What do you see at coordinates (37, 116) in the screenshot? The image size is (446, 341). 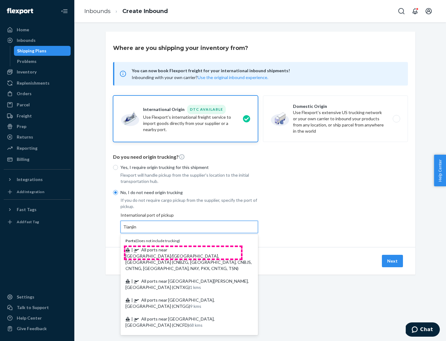 I see `a: Freight` at bounding box center [37, 116].